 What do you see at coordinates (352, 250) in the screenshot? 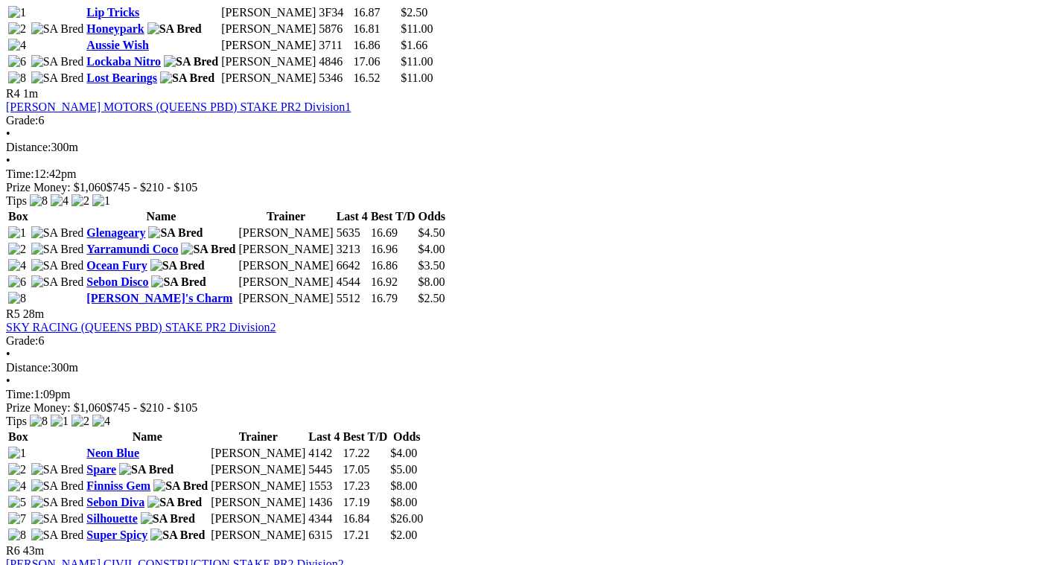
I see `td: 3213` at bounding box center [352, 250].